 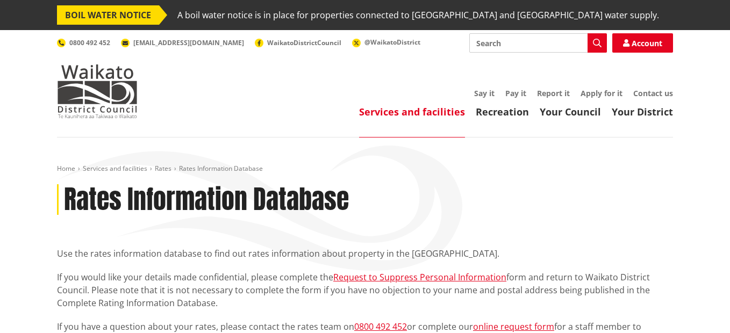 What do you see at coordinates (298, 42) in the screenshot?
I see `a: WaikatoDistrictCouncil` at bounding box center [298, 42].